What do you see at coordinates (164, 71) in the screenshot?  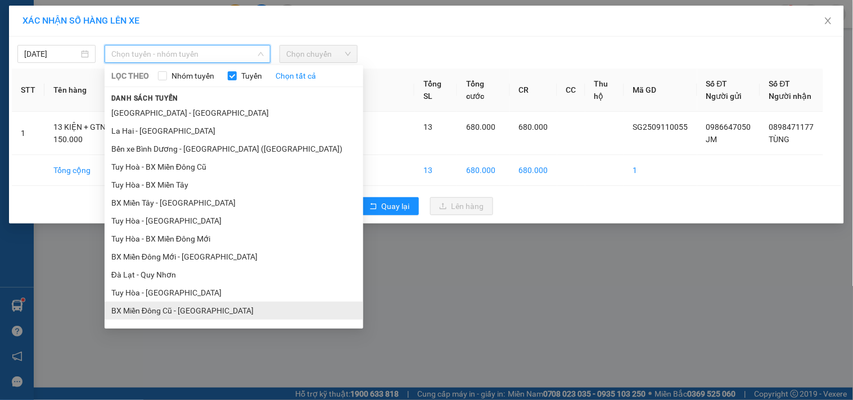 I see `div: 1` at bounding box center [164, 71].